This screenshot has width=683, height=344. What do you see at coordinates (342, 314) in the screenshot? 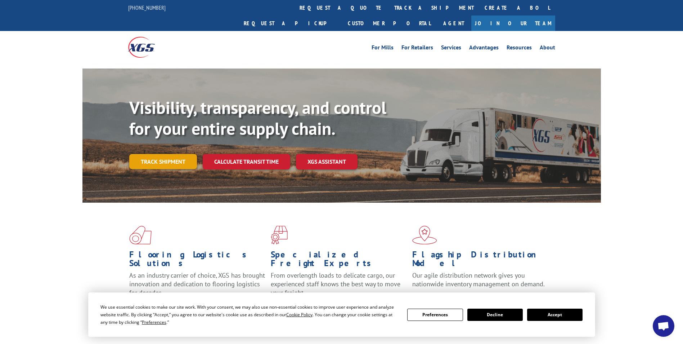
I see `div: Cookie Consent Prompt` at bounding box center [342, 314].